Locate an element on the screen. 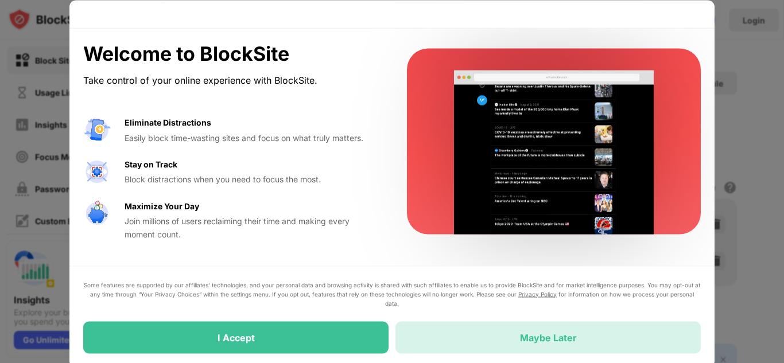  a: Privacy Policy is located at coordinates (537, 294).